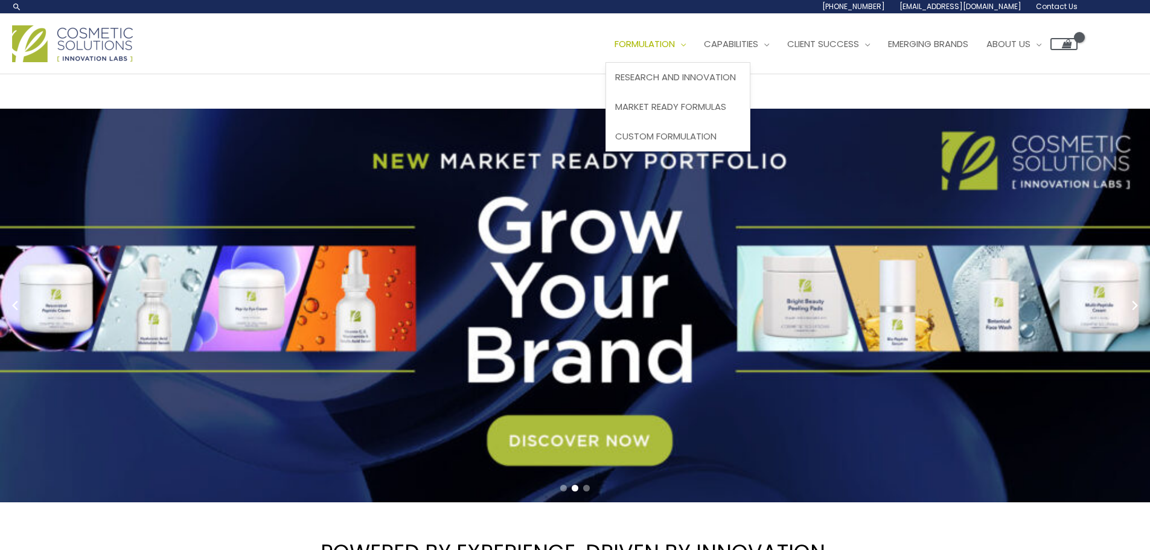  I want to click on a: Market Ready Formulas, so click(678, 107).